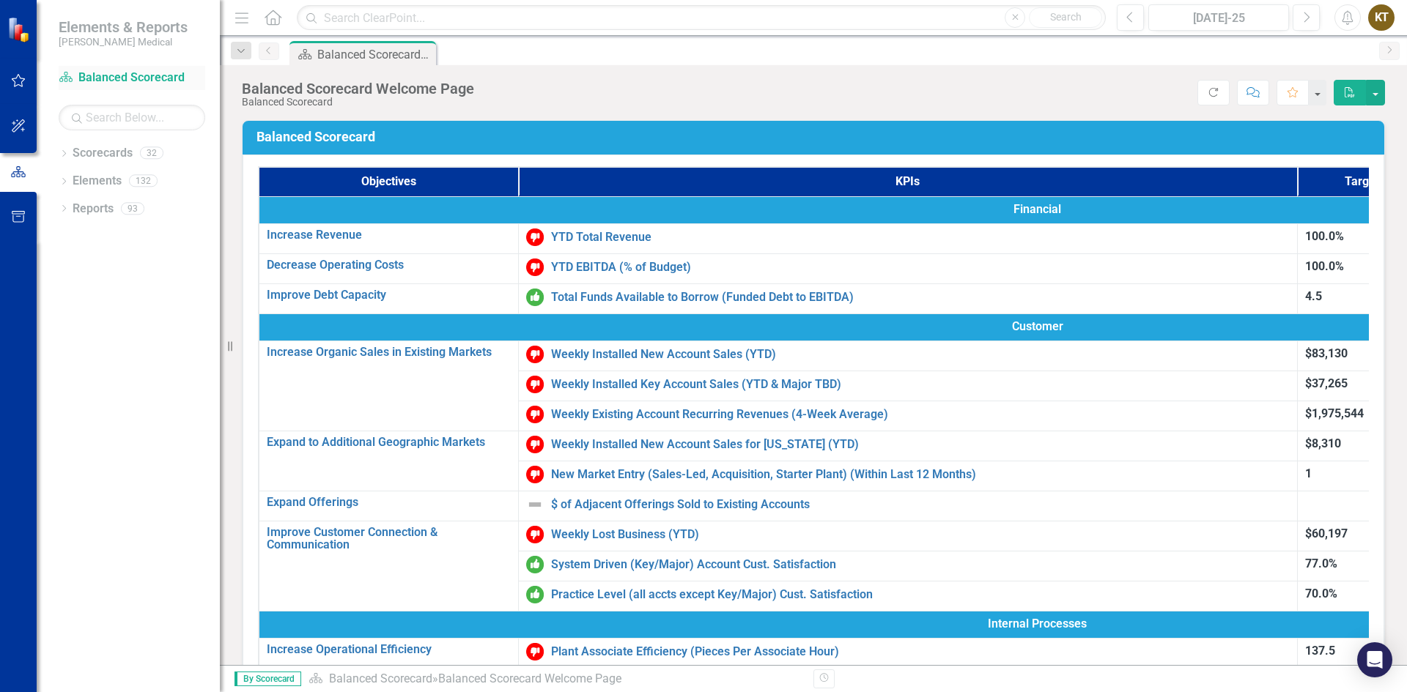  I want to click on div: Open Intercom Messenger, so click(1375, 660).